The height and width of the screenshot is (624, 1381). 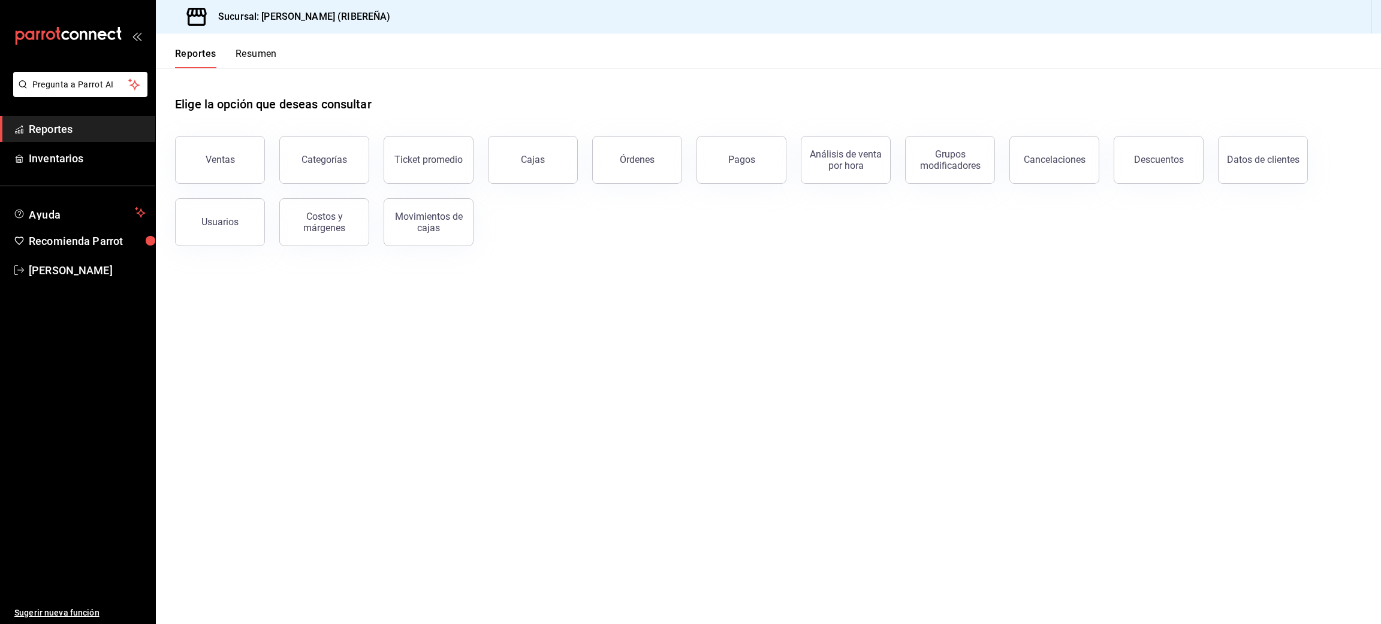 I want to click on span: Inventarios, so click(x=87, y=158).